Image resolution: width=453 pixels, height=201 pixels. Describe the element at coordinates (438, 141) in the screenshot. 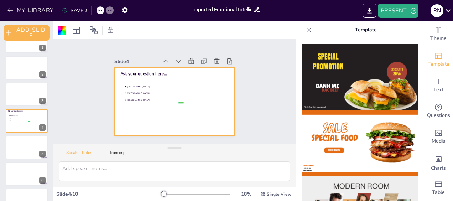

I see `span: Media` at that location.